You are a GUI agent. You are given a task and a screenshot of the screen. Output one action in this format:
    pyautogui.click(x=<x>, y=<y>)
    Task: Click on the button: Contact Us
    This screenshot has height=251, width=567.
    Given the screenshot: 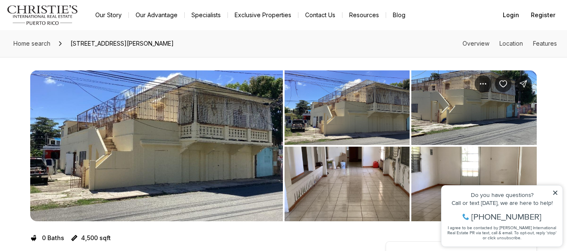 What is the action you would take?
    pyautogui.click(x=320, y=15)
    